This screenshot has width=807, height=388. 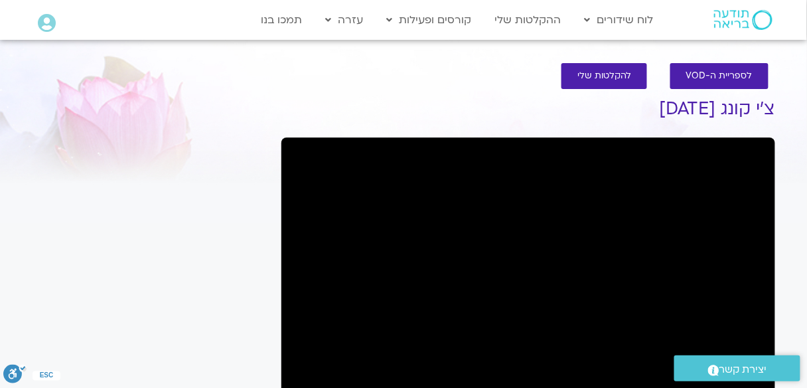 What do you see at coordinates (743, 369) in the screenshot?
I see `span: יצירת קשר` at bounding box center [743, 369].